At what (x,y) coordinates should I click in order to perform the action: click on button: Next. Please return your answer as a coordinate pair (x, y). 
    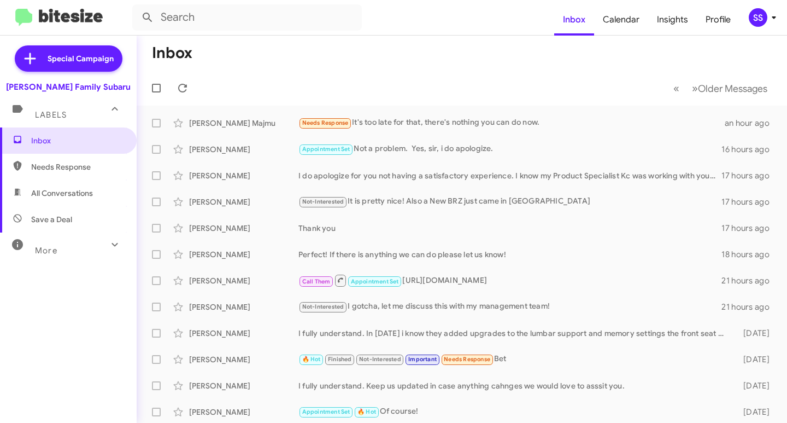
    Looking at the image, I should click on (730, 88).